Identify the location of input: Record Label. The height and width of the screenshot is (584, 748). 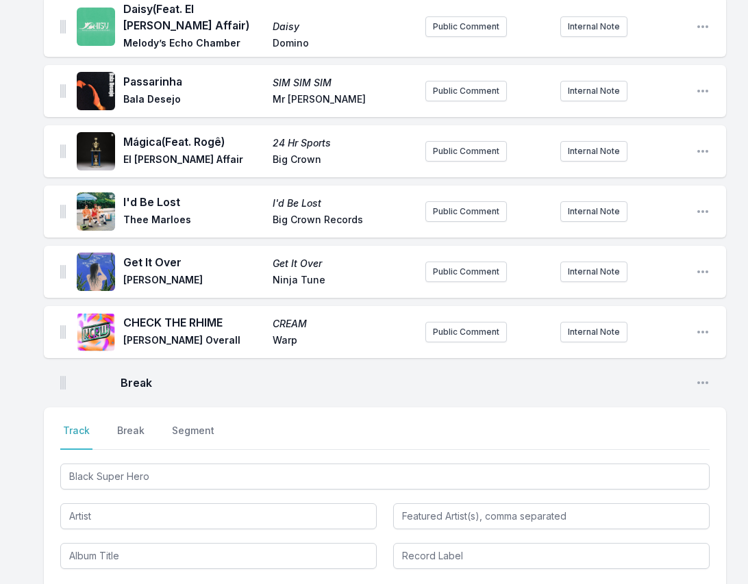
(551, 556).